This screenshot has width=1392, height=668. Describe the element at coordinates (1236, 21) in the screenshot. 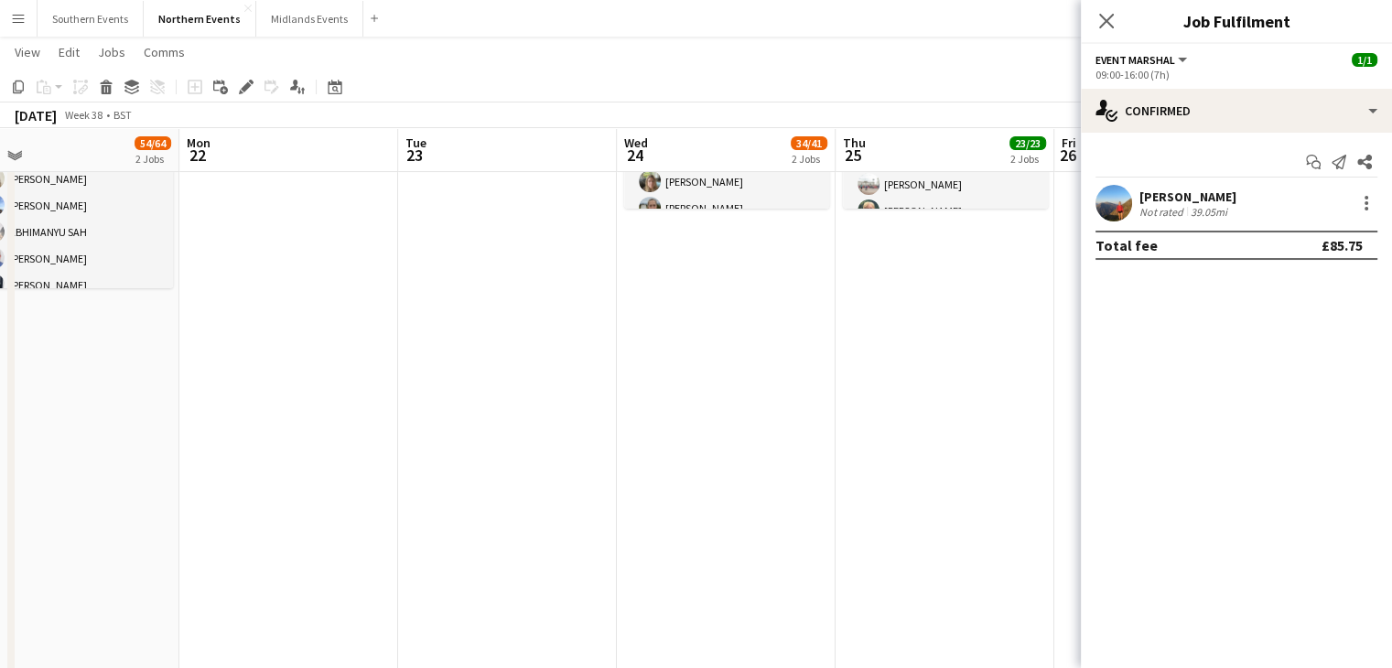

I see `h3: Job Fulfilment` at that location.